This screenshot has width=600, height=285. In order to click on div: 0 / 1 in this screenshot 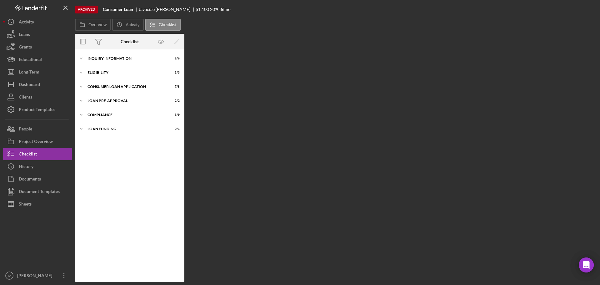, I will do `click(174, 129)`.